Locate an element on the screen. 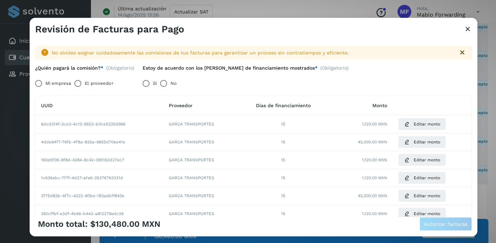  button: Autorizar facturas is located at coordinates (446, 224).